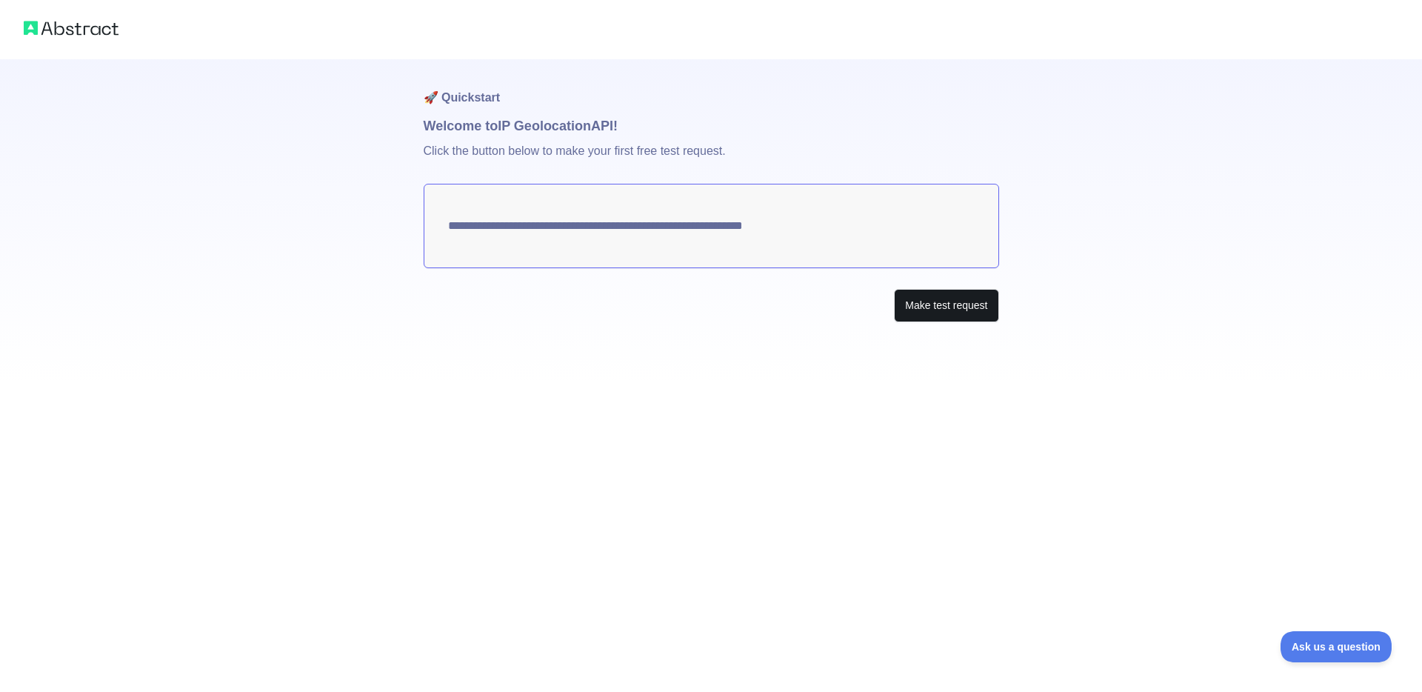 The width and height of the screenshot is (1422, 692). What do you see at coordinates (711, 126) in the screenshot?
I see `h1: Welcome to IP Geolocation API!` at bounding box center [711, 126].